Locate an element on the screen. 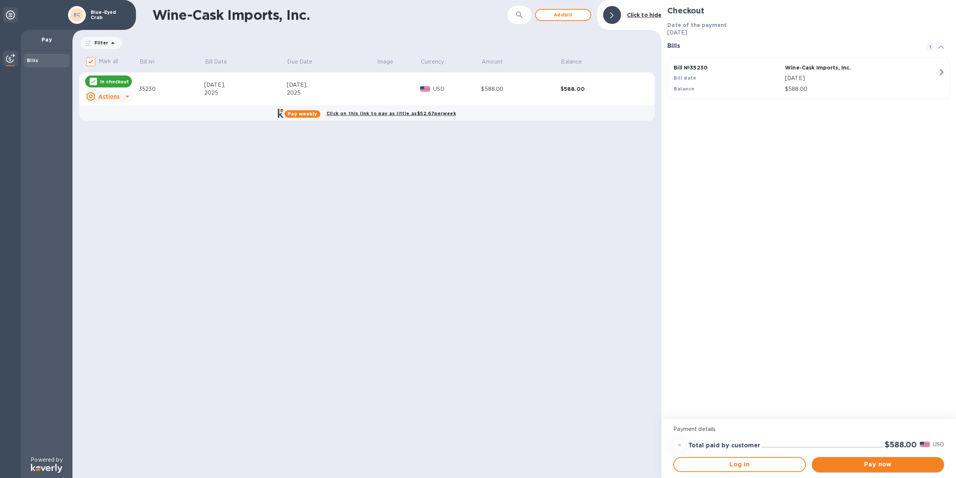 This screenshot has height=478, width=956. div: 35230 is located at coordinates (171, 89).